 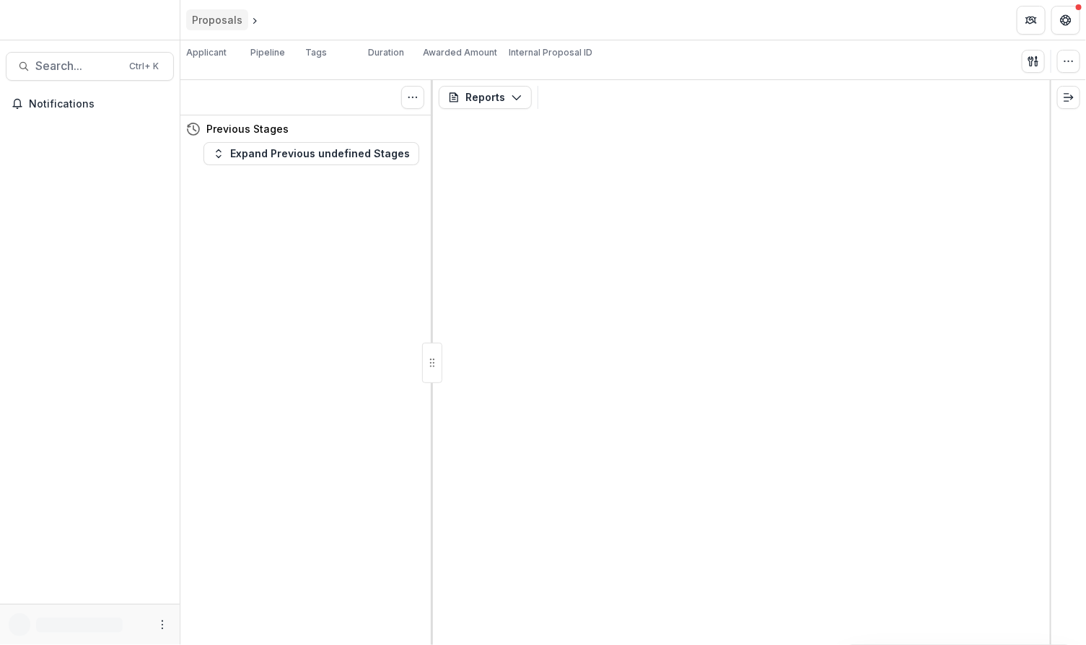 I want to click on p: Applicant, so click(x=206, y=53).